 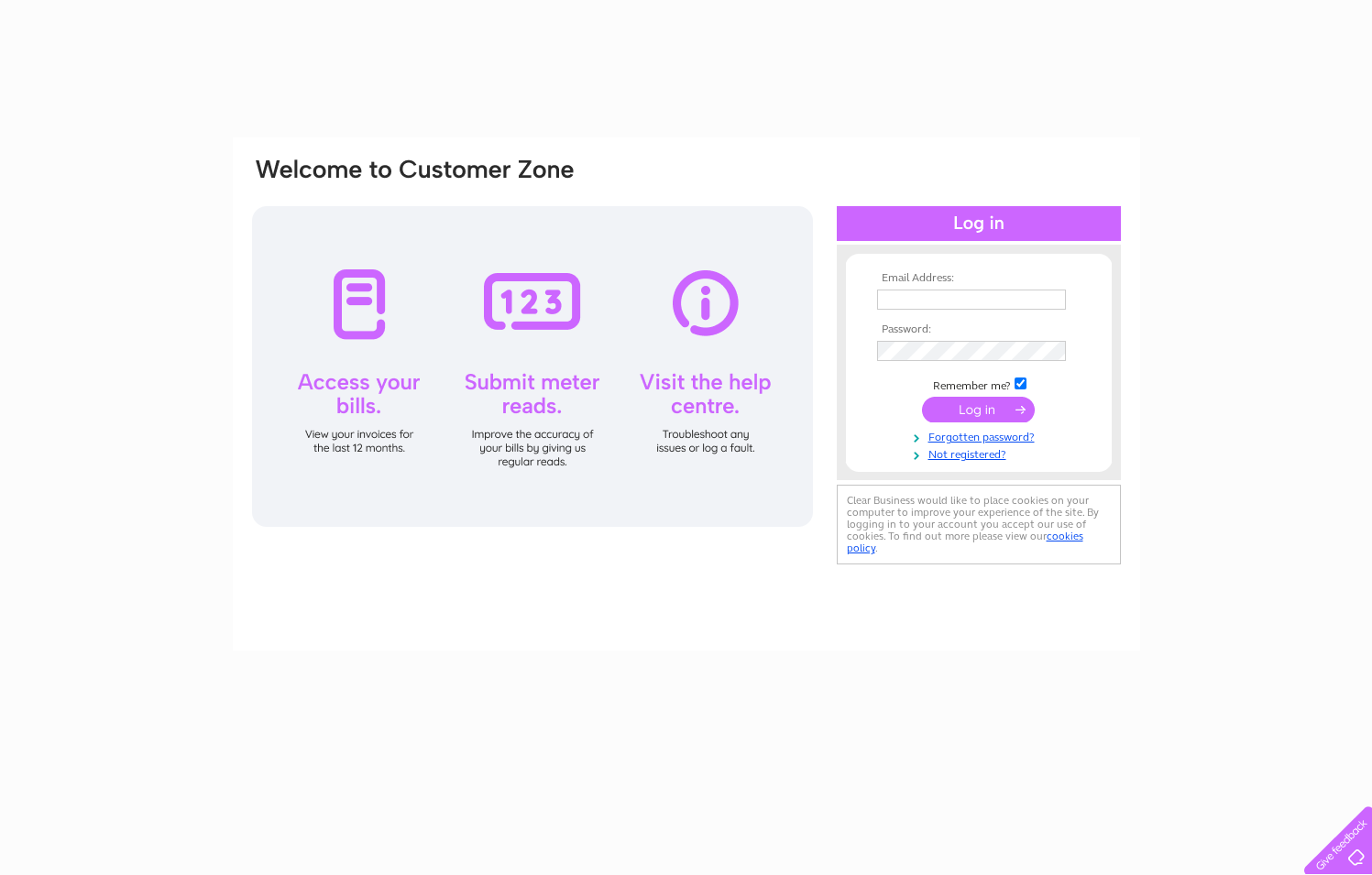 What do you see at coordinates (979, 330) in the screenshot?
I see `th: Password:` at bounding box center [979, 330].